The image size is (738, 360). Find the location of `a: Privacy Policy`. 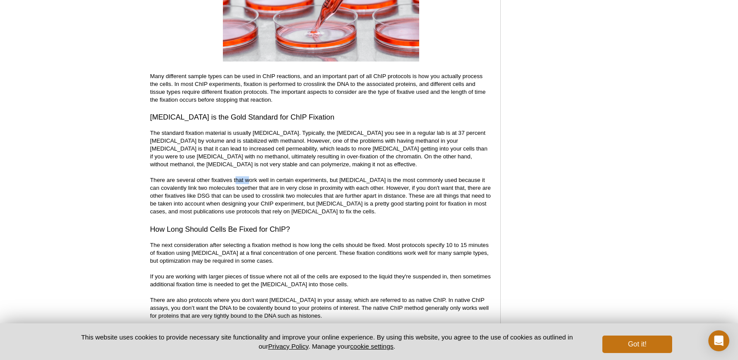

a: Privacy Policy is located at coordinates (288, 346).